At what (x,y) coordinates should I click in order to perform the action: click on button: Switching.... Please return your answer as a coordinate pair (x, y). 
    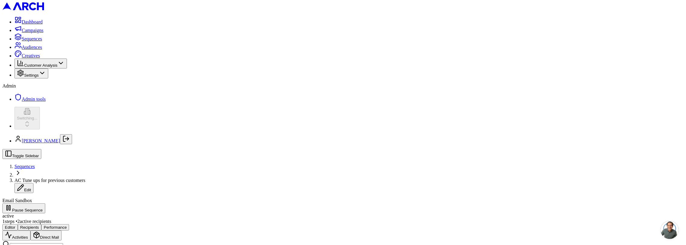
    Looking at the image, I should click on (27, 118).